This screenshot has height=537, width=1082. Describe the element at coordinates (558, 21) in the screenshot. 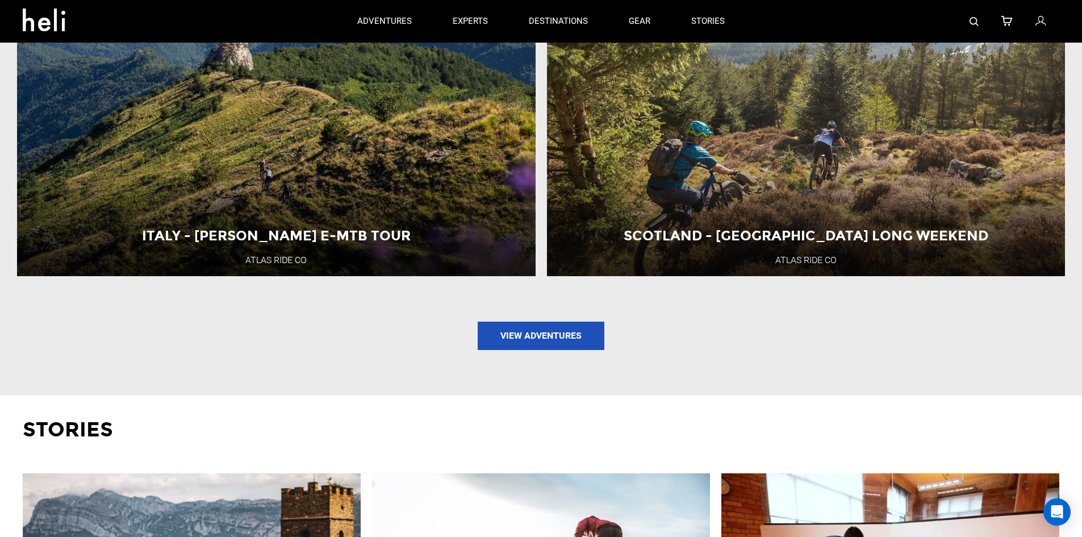

I see `p: destinations` at that location.